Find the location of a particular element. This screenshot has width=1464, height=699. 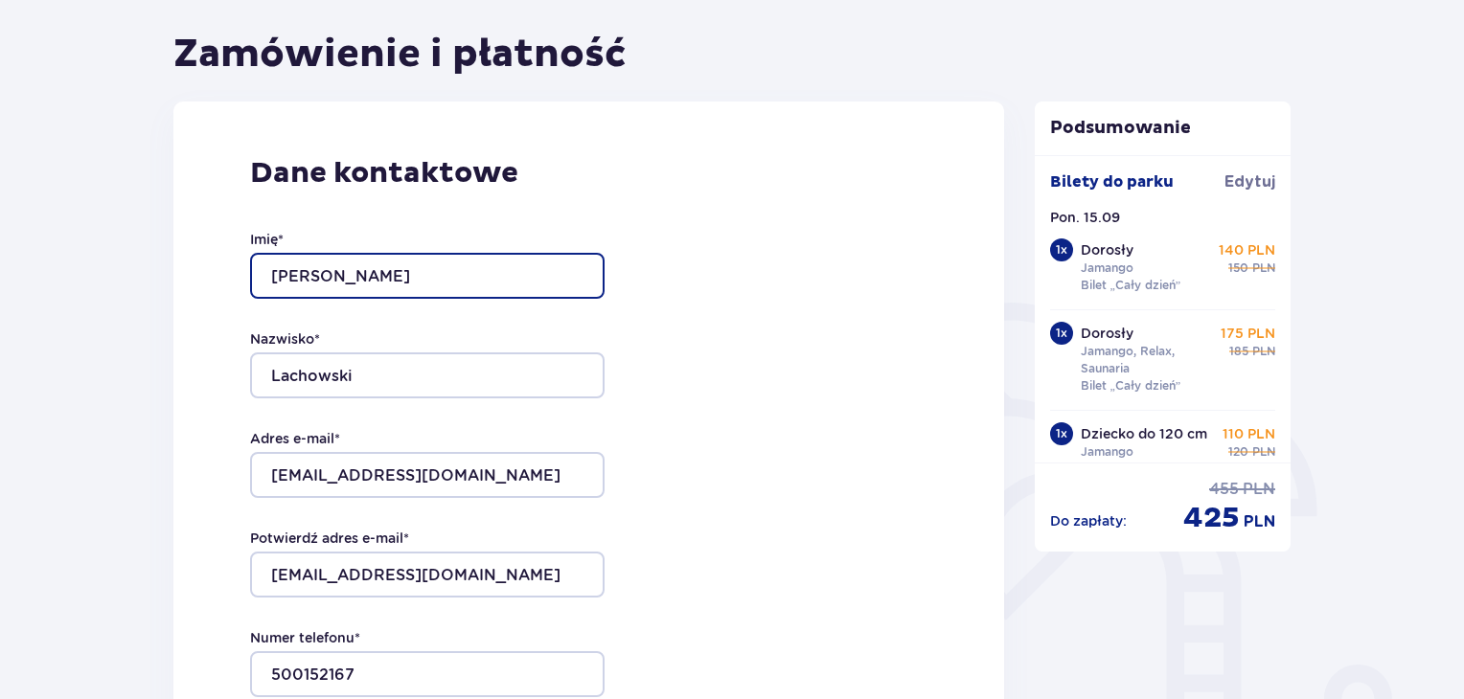

span: Edytuj is located at coordinates (1249, 182).